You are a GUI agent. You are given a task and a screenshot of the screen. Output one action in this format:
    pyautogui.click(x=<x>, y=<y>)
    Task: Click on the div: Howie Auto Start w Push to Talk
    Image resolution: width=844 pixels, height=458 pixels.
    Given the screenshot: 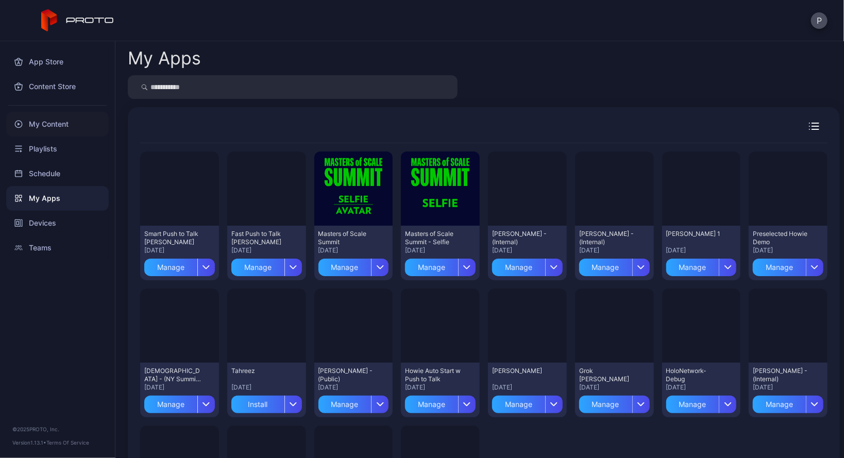 What is the action you would take?
    pyautogui.click(x=433, y=375)
    